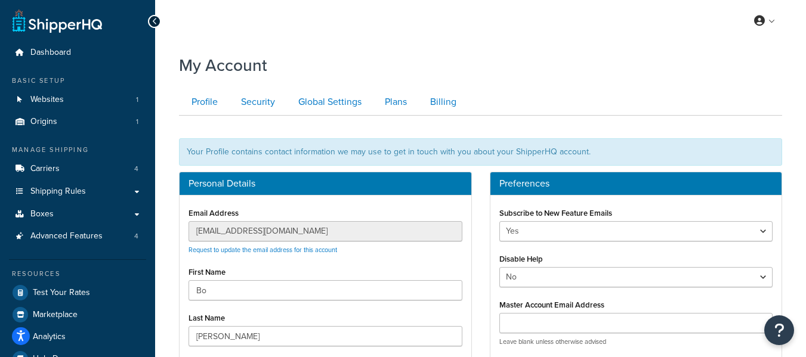 This screenshot has width=806, height=357. What do you see at coordinates (203, 102) in the screenshot?
I see `a: Profile` at bounding box center [203, 102].